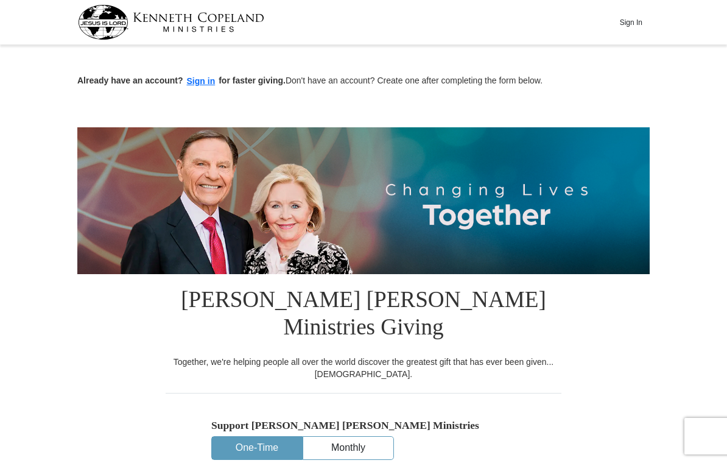 This screenshot has width=727, height=463. Describe the element at coordinates (181, 80) in the screenshot. I see `strong: Already have an account? for faster giving.` at that location.